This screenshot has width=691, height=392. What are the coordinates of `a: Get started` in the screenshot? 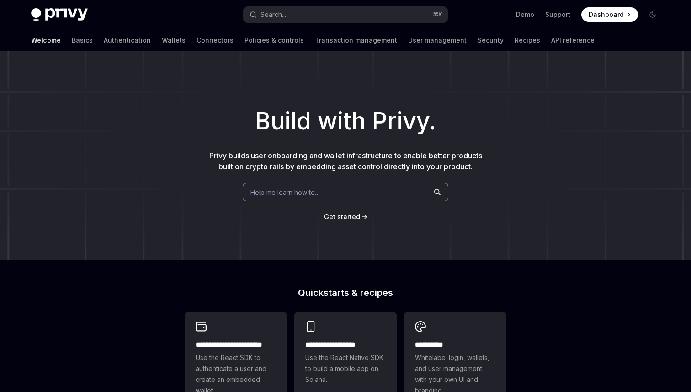 It's located at (342, 217).